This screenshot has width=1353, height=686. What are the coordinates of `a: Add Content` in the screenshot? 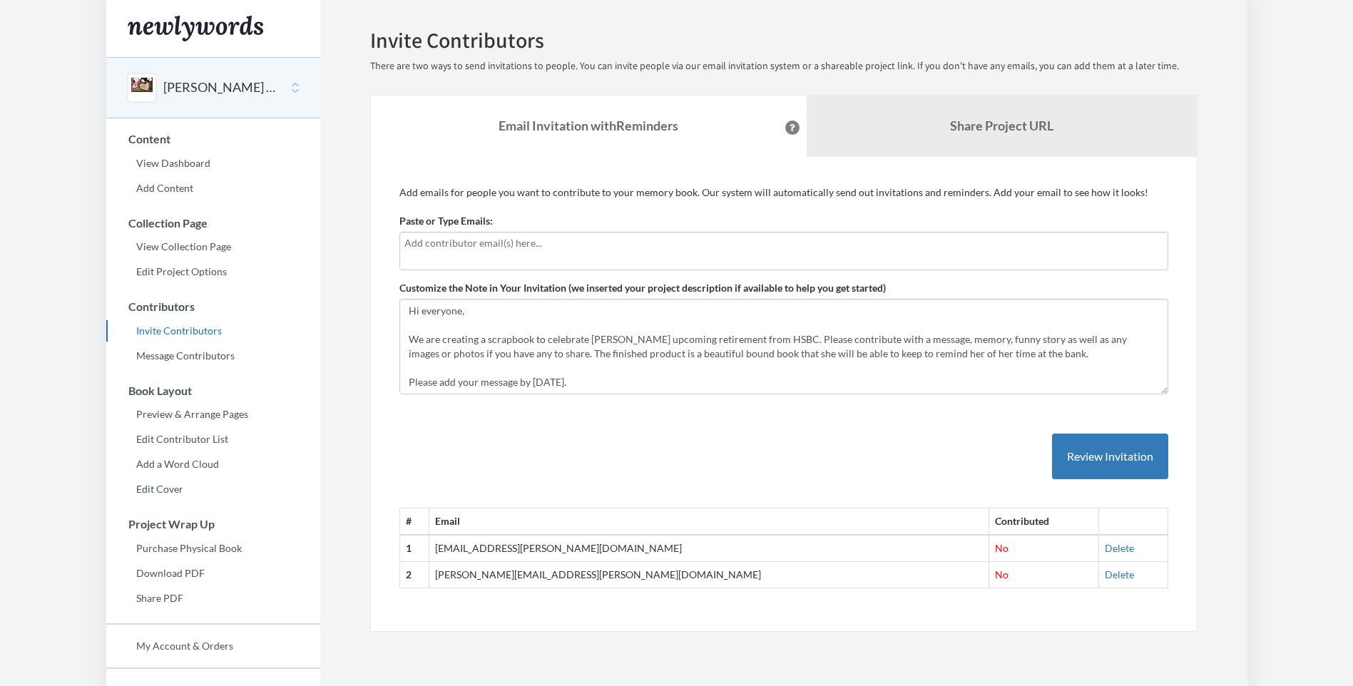 It's located at (213, 188).